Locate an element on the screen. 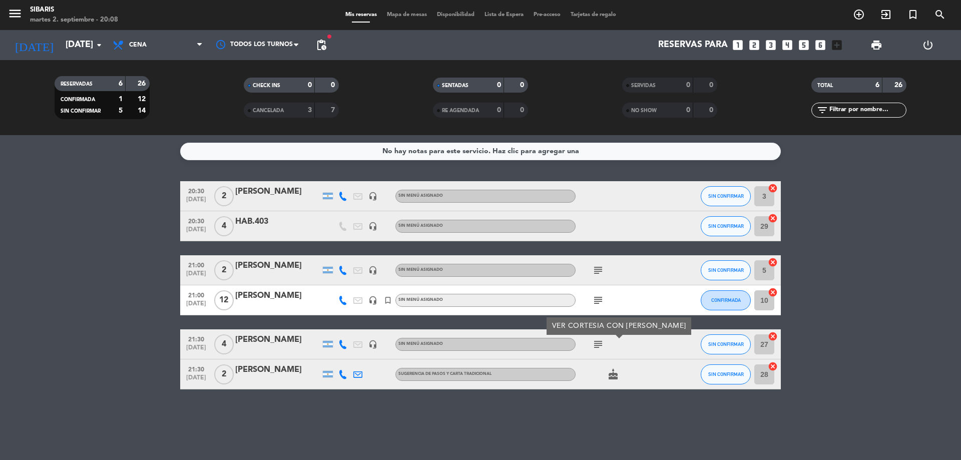  i: turned_in_not is located at coordinates (388, 300).